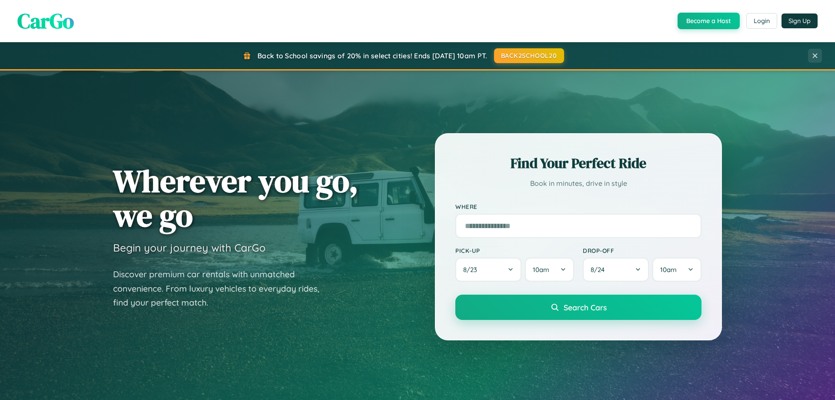  Describe the element at coordinates (800, 21) in the screenshot. I see `button: Sign Up` at that location.